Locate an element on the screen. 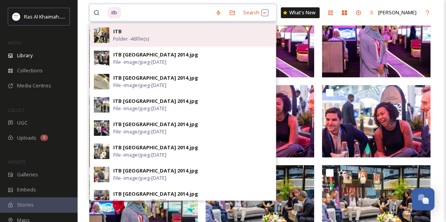 This screenshot has height=222, width=446. img: 752d0699-a29a-4a9f-aff0-f9ee5c1dddf4.jpg is located at coordinates (102, 175).